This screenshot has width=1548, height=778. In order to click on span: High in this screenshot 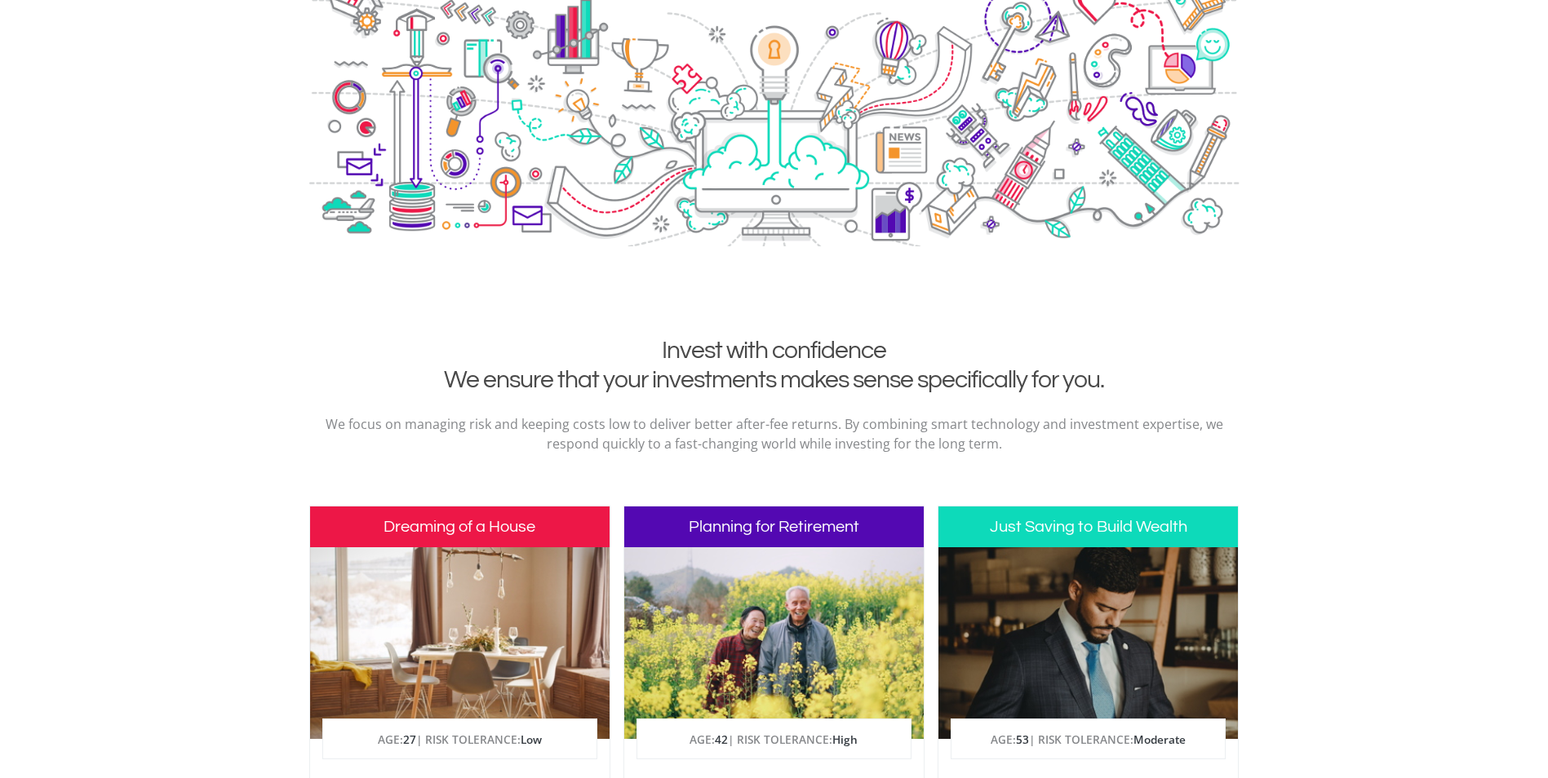, I will do `click(844, 739)`.